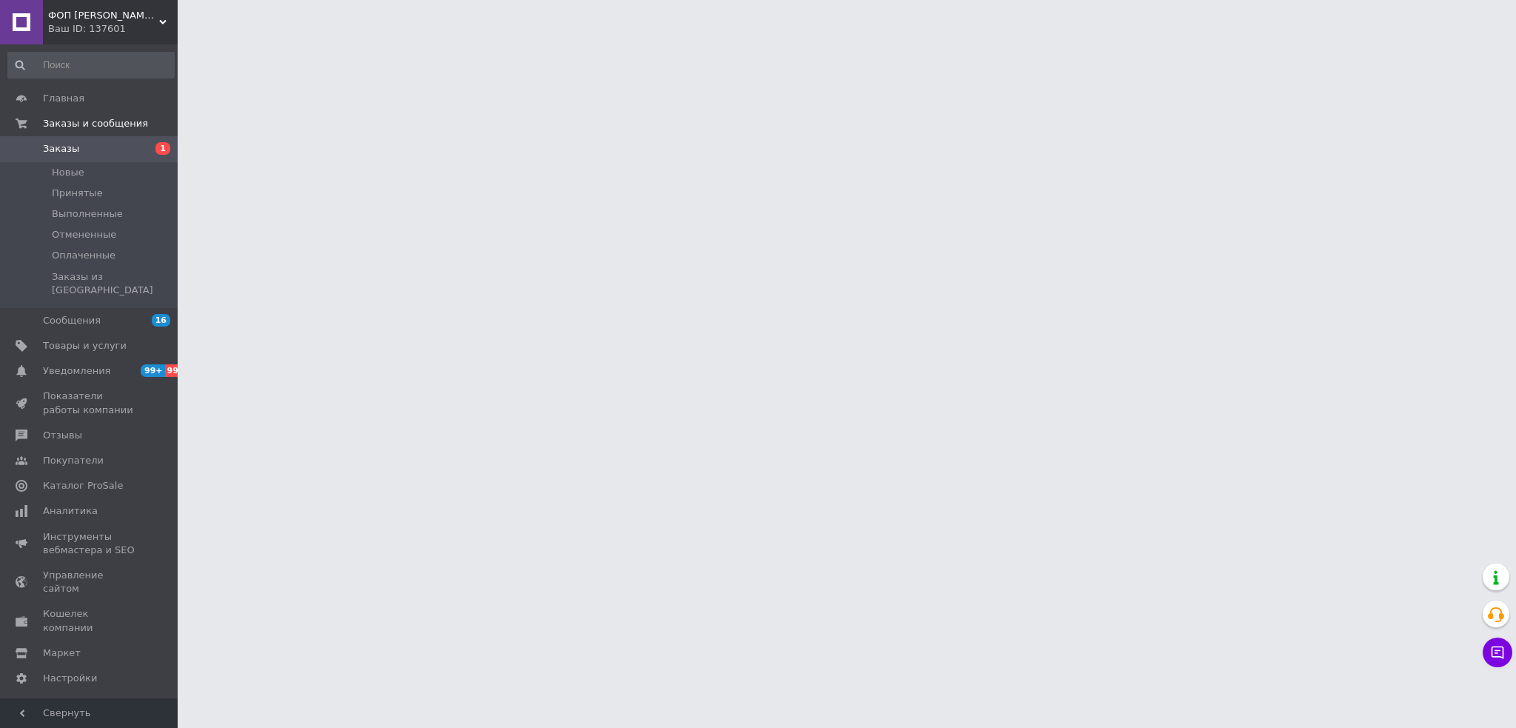 This screenshot has height=728, width=1516. What do you see at coordinates (70, 678) in the screenshot?
I see `span: Настройки` at bounding box center [70, 678].